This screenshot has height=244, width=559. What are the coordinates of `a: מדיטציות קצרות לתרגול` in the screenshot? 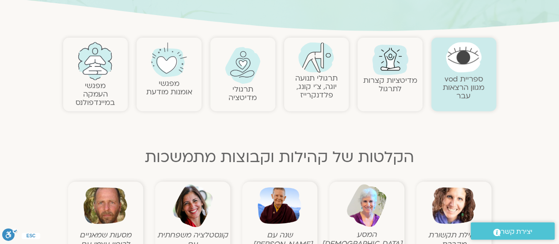 It's located at (390, 84).